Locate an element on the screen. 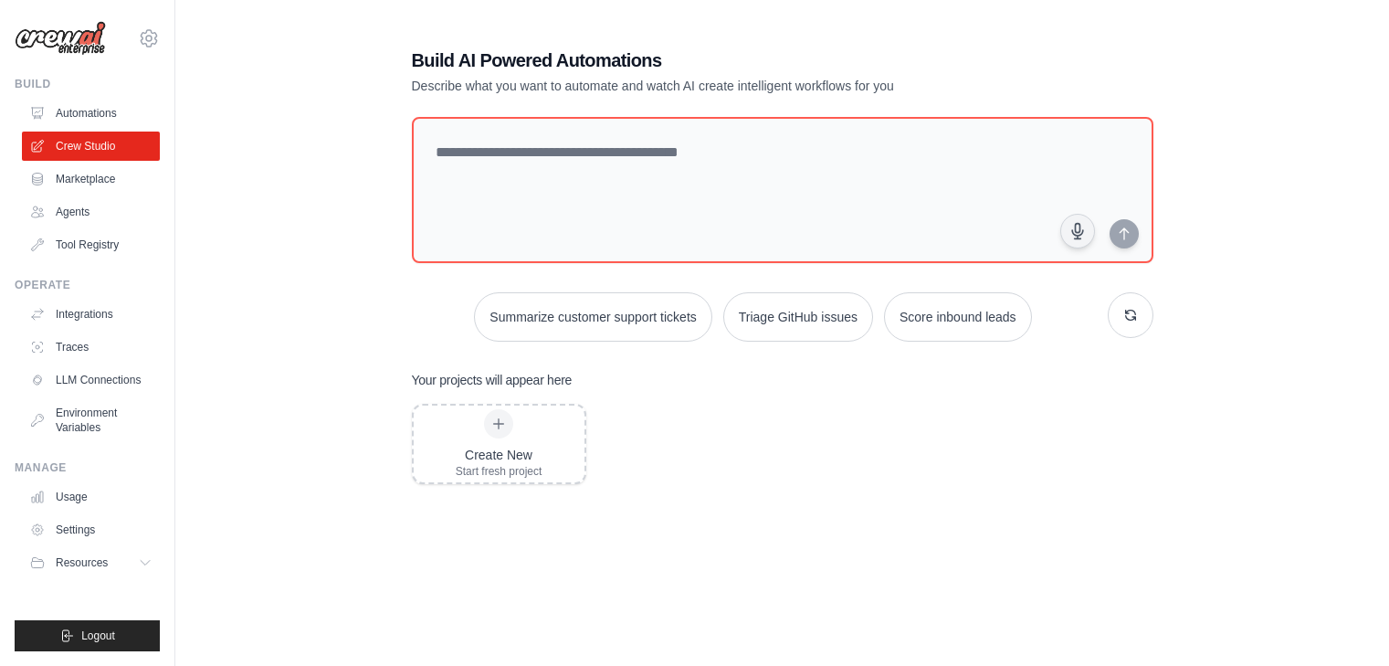  button: Click to speak your automation idea is located at coordinates (1078, 231).